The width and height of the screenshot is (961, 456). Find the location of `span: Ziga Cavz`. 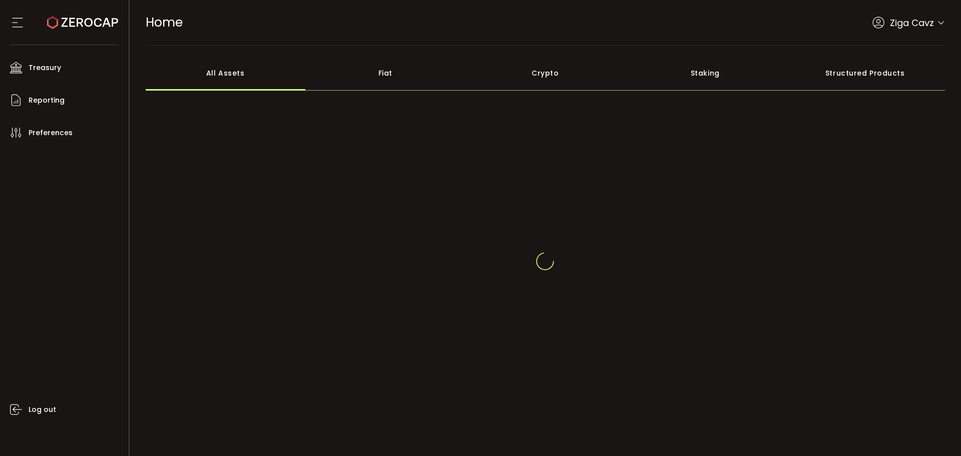

span: Ziga Cavz is located at coordinates (912, 23).